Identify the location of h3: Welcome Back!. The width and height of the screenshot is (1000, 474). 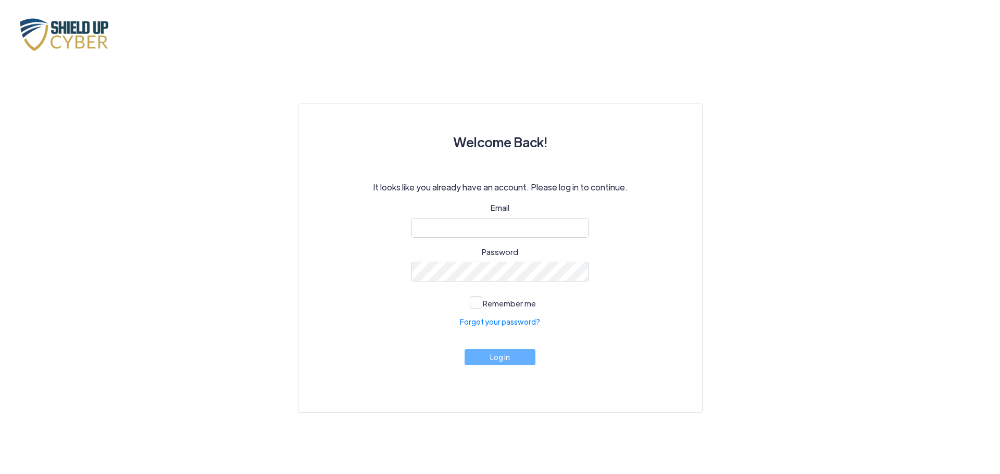
(500, 142).